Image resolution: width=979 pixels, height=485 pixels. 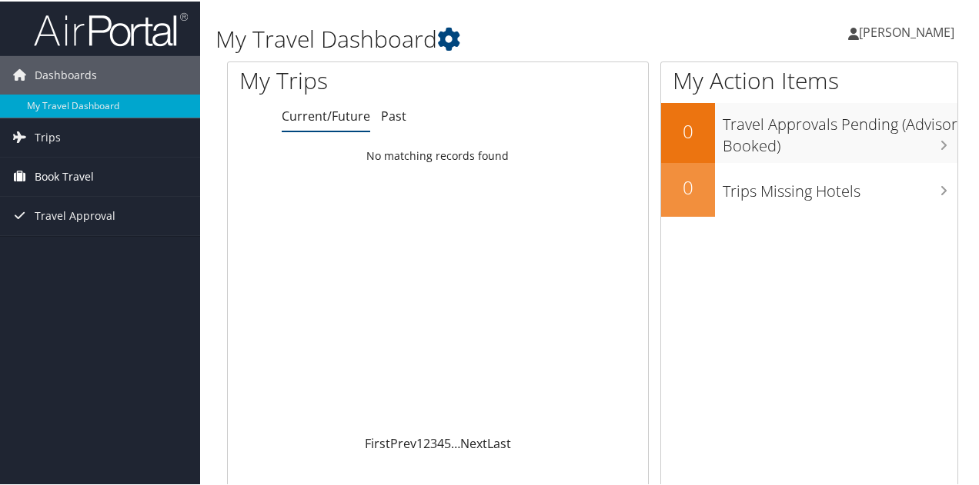 What do you see at coordinates (75, 215) in the screenshot?
I see `span: Travel Approval` at bounding box center [75, 215].